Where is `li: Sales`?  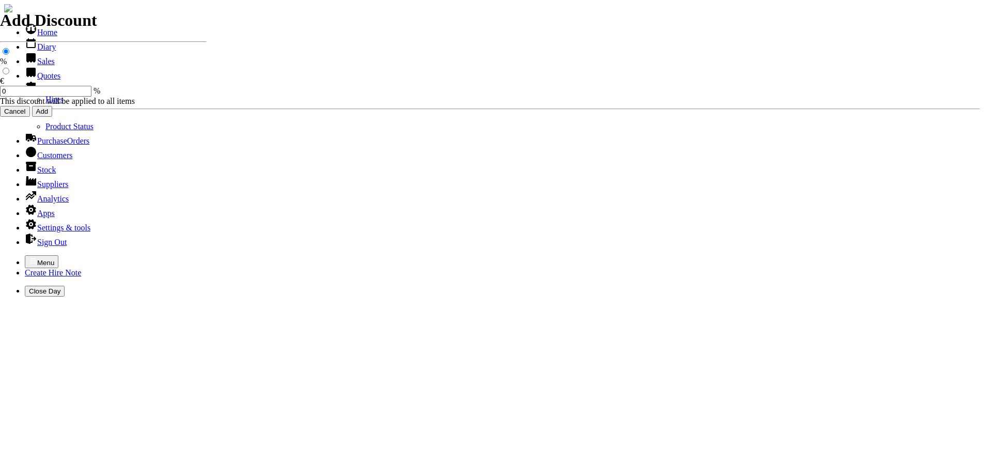
li: Sales is located at coordinates (502, 59).